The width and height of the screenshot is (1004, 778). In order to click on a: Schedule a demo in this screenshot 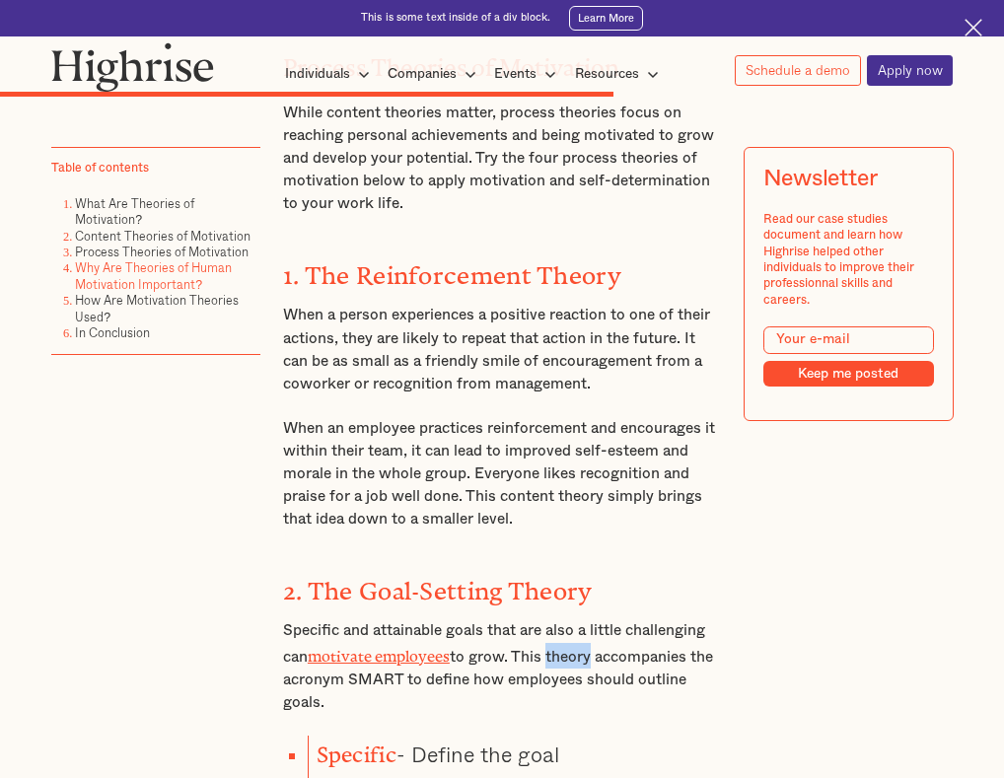, I will do `click(797, 70)`.